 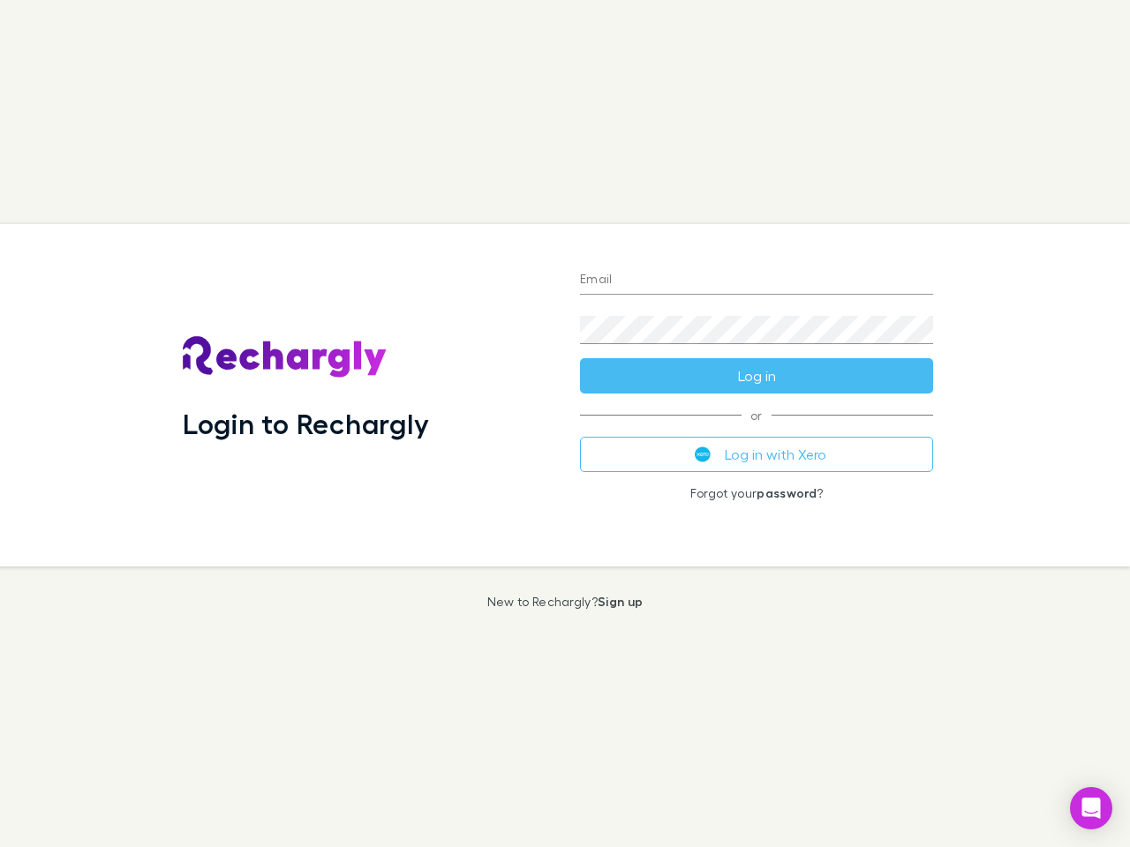 What do you see at coordinates (565, 602) in the screenshot?
I see `p: New to Rechargly?` at bounding box center [565, 602].